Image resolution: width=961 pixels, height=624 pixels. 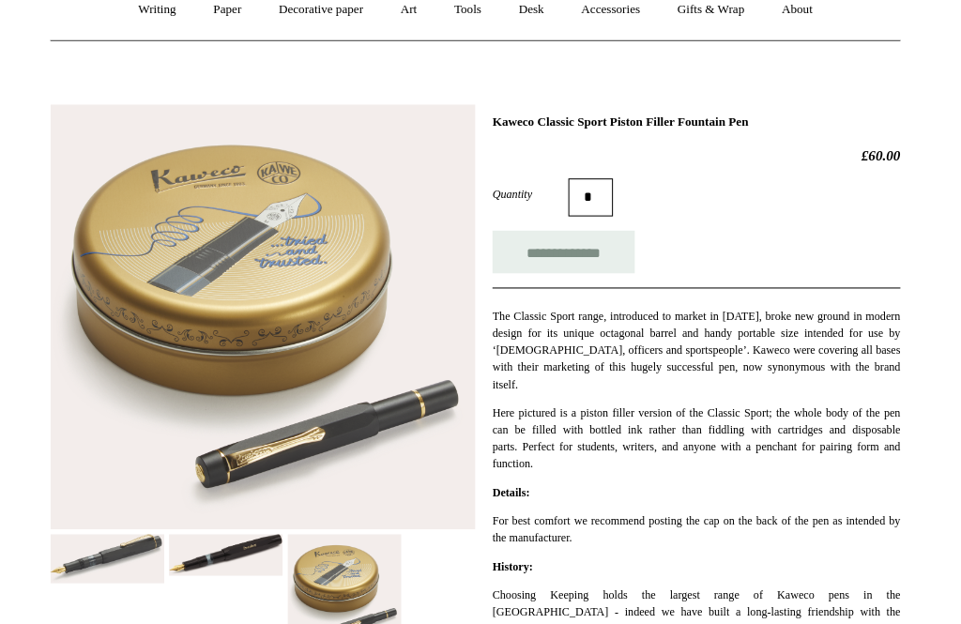 What do you see at coordinates (699, 120) in the screenshot?
I see `h1: Kaweco Classic Sport Piston Filler Fountain Pen` at bounding box center [699, 120].